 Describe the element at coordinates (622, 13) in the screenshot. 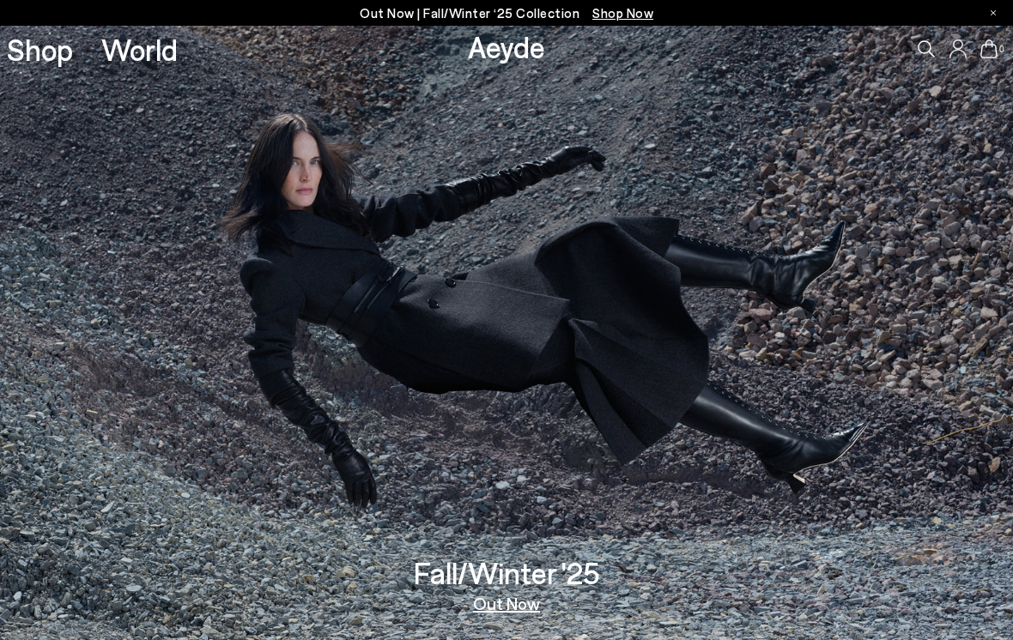

I see `span: Navigate to /collections/new-in` at that location.